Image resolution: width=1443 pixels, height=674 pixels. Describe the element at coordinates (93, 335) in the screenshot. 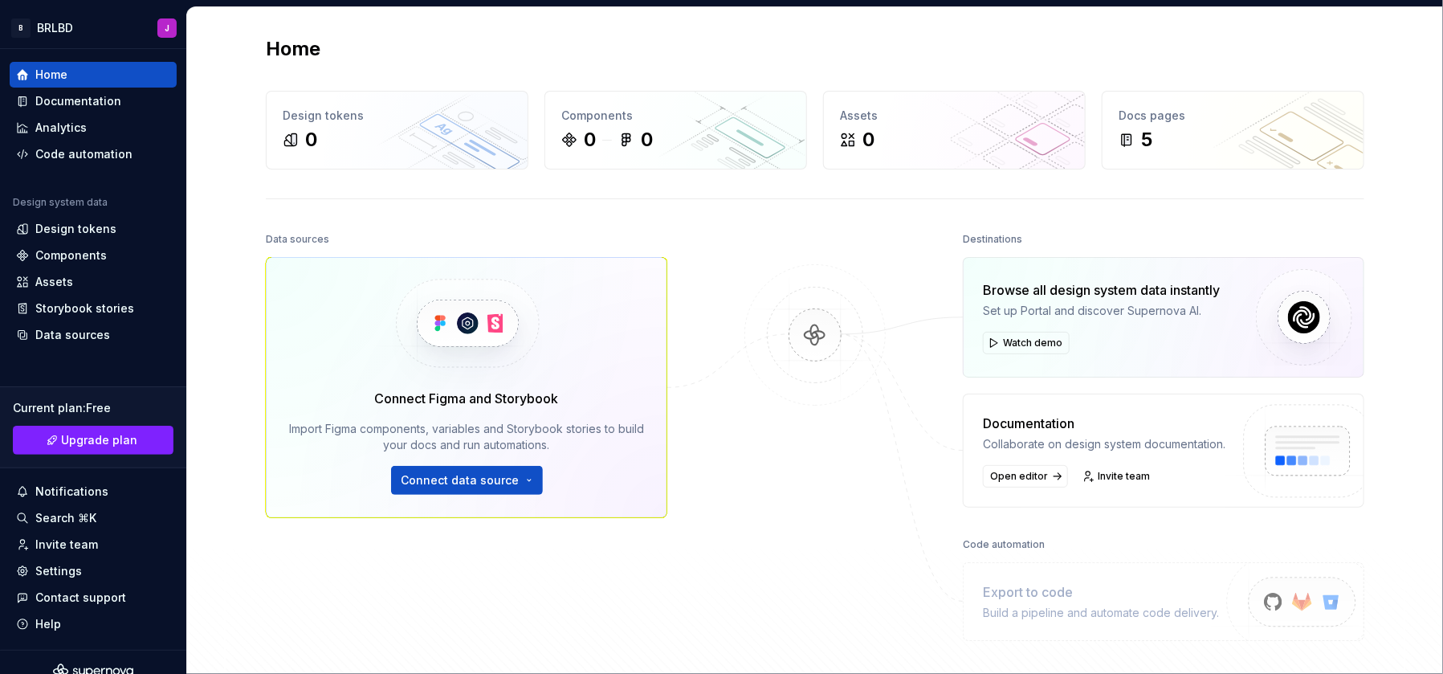

I see `a: Data sources` at that location.